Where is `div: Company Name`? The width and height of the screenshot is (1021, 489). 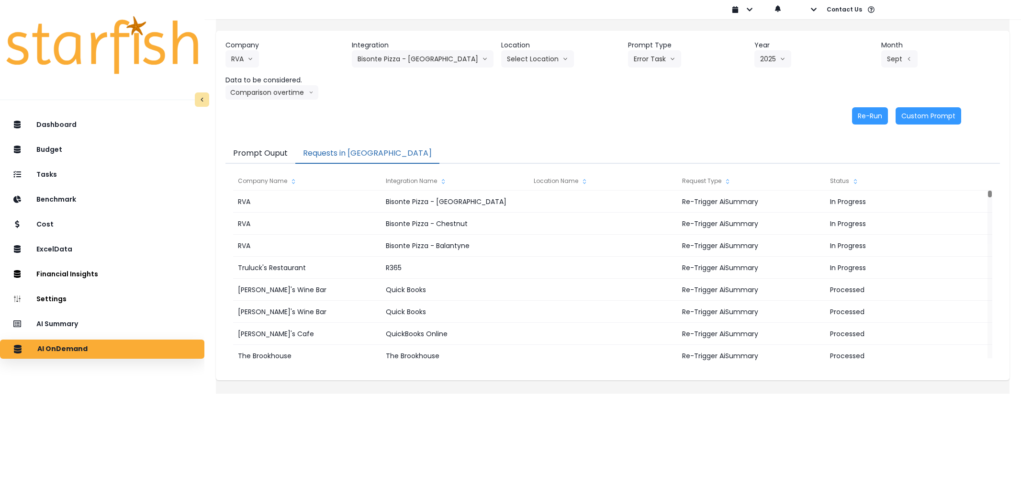 div: Company Name is located at coordinates (307, 181).